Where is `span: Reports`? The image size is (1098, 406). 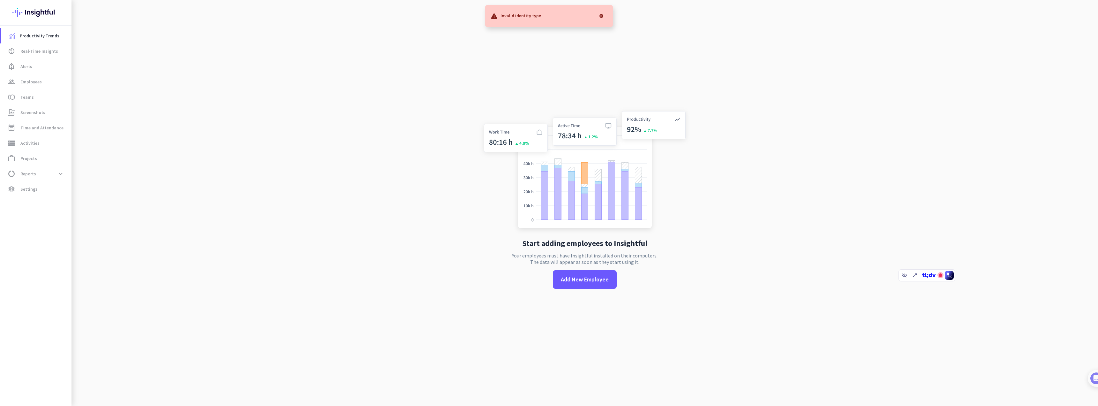 span: Reports is located at coordinates (28, 174).